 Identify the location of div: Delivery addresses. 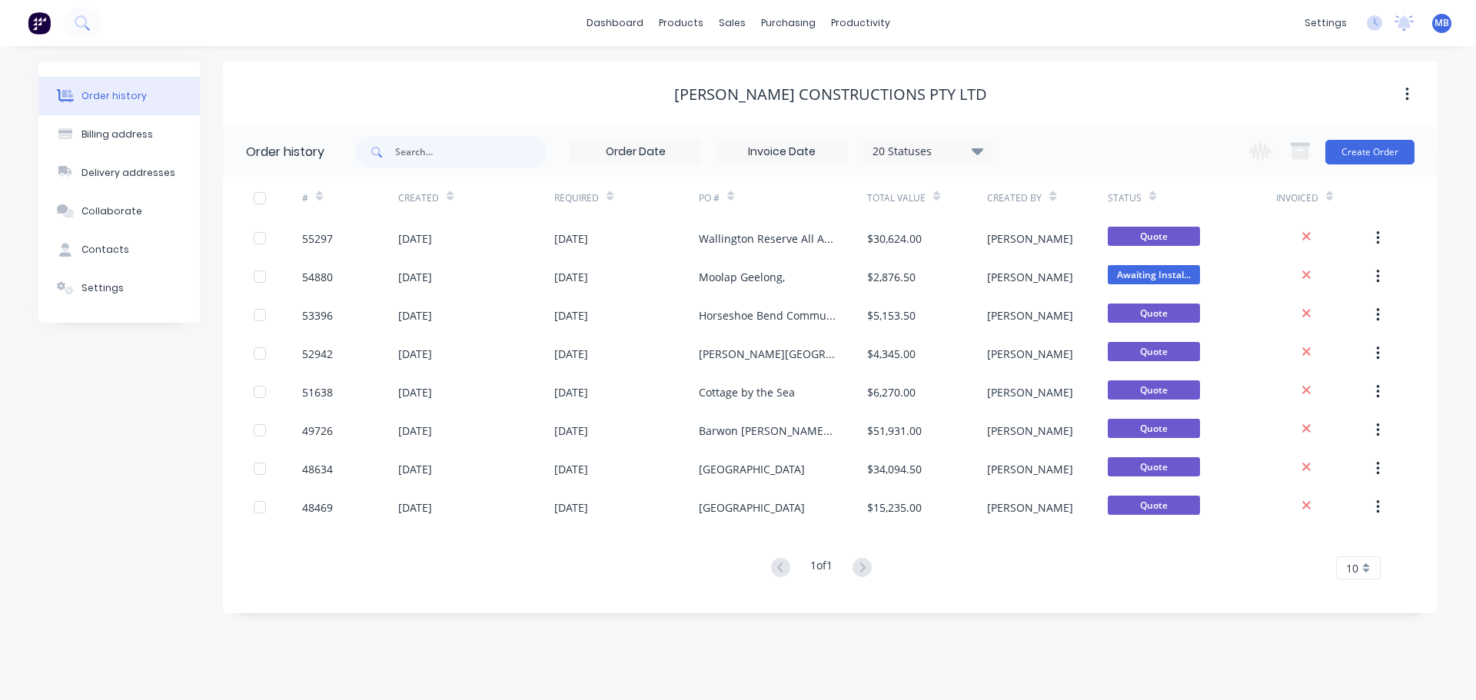
(128, 173).